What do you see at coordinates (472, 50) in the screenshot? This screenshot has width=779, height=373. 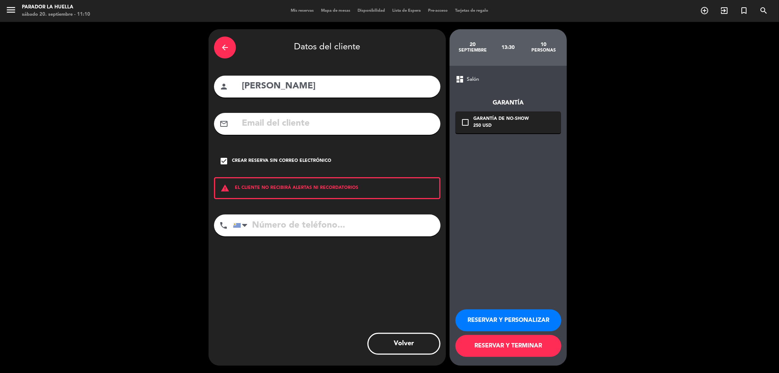 I see `div: septiembre` at bounding box center [472, 50].